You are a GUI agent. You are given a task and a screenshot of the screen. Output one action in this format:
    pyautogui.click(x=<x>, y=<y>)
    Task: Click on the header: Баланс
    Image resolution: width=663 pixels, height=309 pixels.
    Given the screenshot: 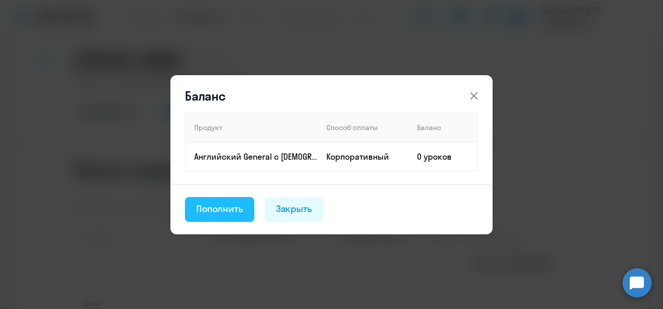 What is the action you would take?
    pyautogui.click(x=332, y=96)
    